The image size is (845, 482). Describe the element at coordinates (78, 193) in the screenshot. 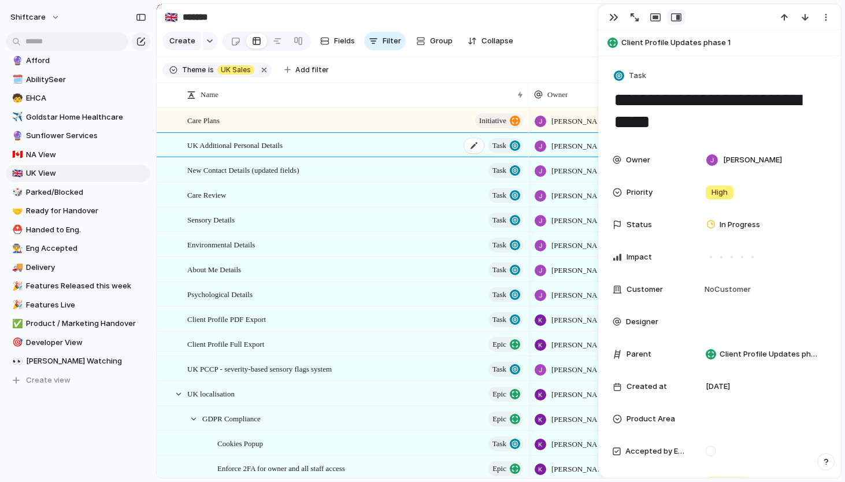

I see `div: 🎲Parked/Blocked` at that location.